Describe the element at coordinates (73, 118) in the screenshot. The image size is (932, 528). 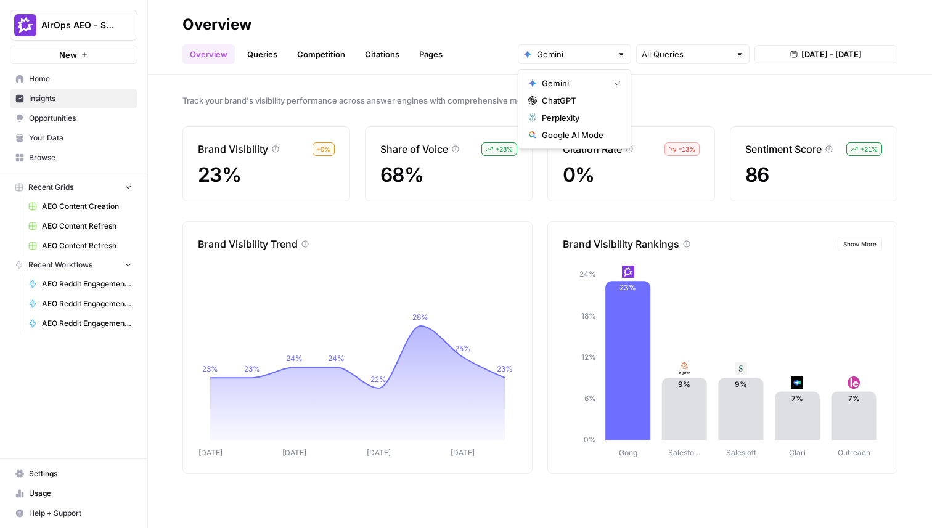
I see `a: Opportunities` at that location.